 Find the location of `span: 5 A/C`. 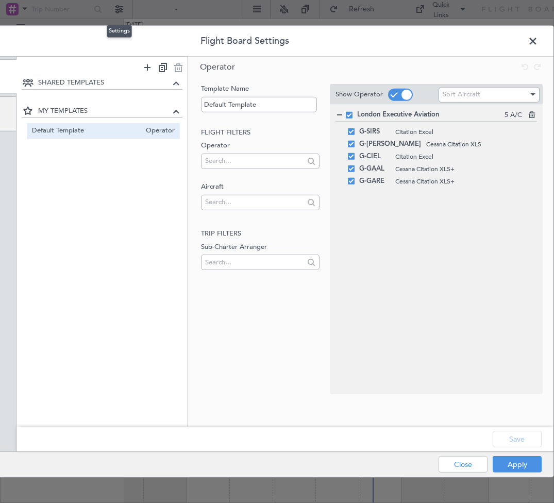

span: 5 A/C is located at coordinates (513, 115).